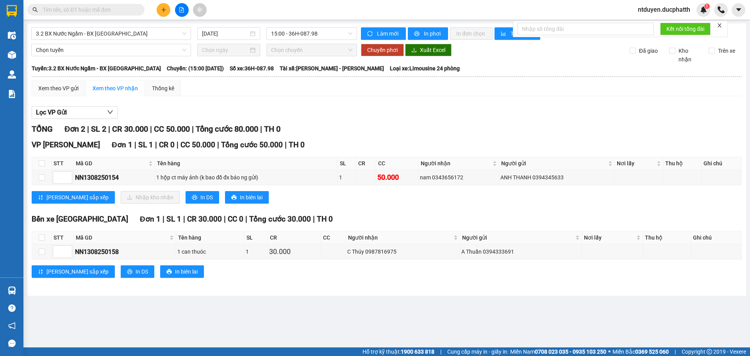  Describe the element at coordinates (115, 177) in the screenshot. I see `td: NN1308250154` at that location.